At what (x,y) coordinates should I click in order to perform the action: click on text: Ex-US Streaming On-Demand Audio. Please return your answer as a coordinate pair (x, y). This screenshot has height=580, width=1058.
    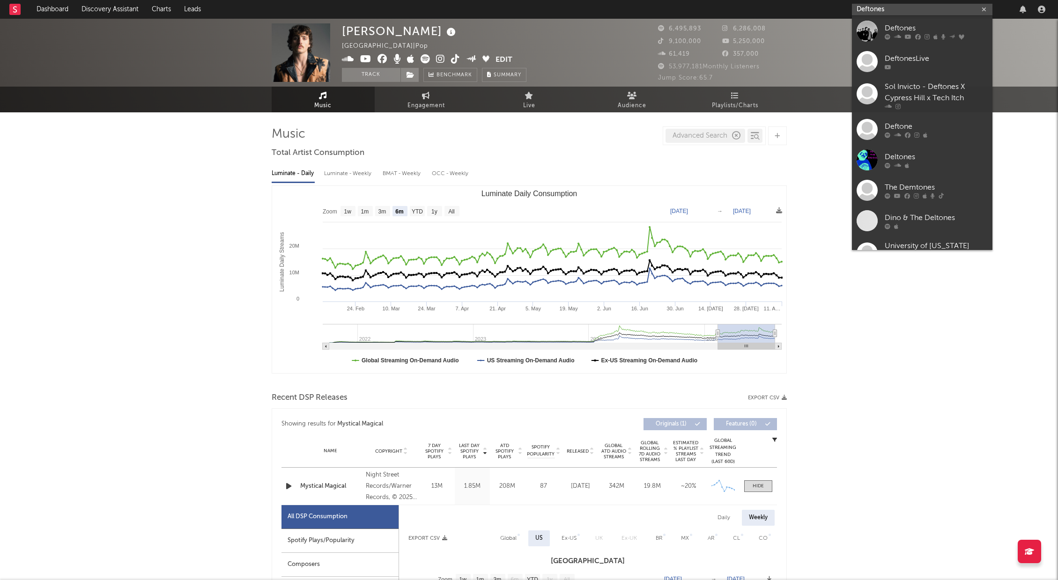
    Looking at the image, I should click on (649, 361).